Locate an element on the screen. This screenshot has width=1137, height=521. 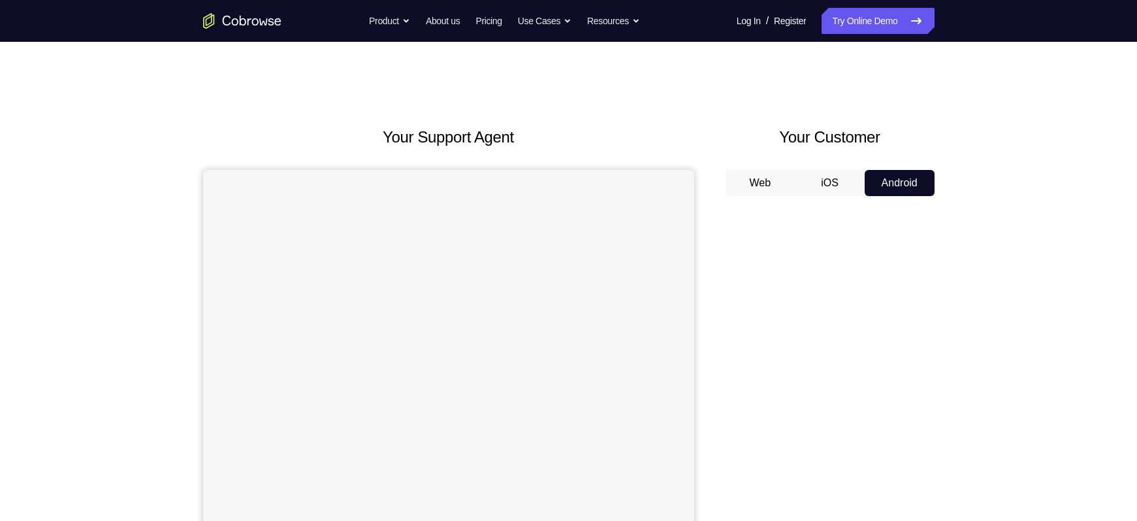
a: Pricing is located at coordinates (489, 21).